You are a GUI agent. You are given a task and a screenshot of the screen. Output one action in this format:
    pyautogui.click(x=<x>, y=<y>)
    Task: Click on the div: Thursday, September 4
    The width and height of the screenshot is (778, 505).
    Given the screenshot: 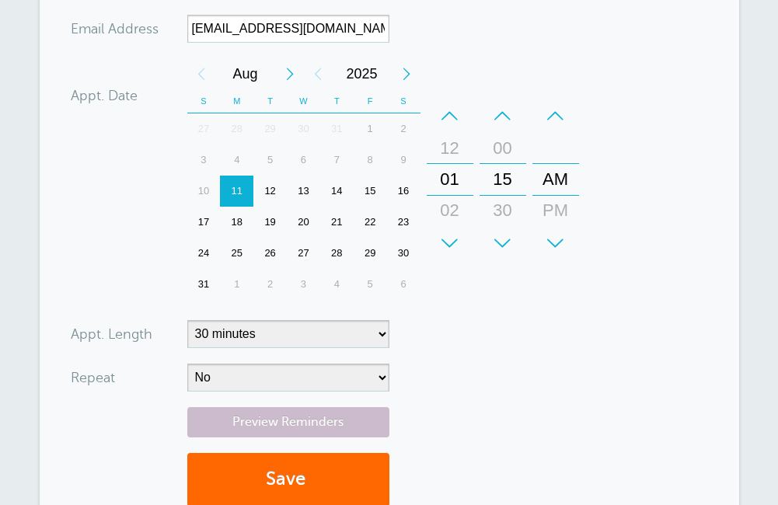 What is the action you would take?
    pyautogui.click(x=337, y=284)
    